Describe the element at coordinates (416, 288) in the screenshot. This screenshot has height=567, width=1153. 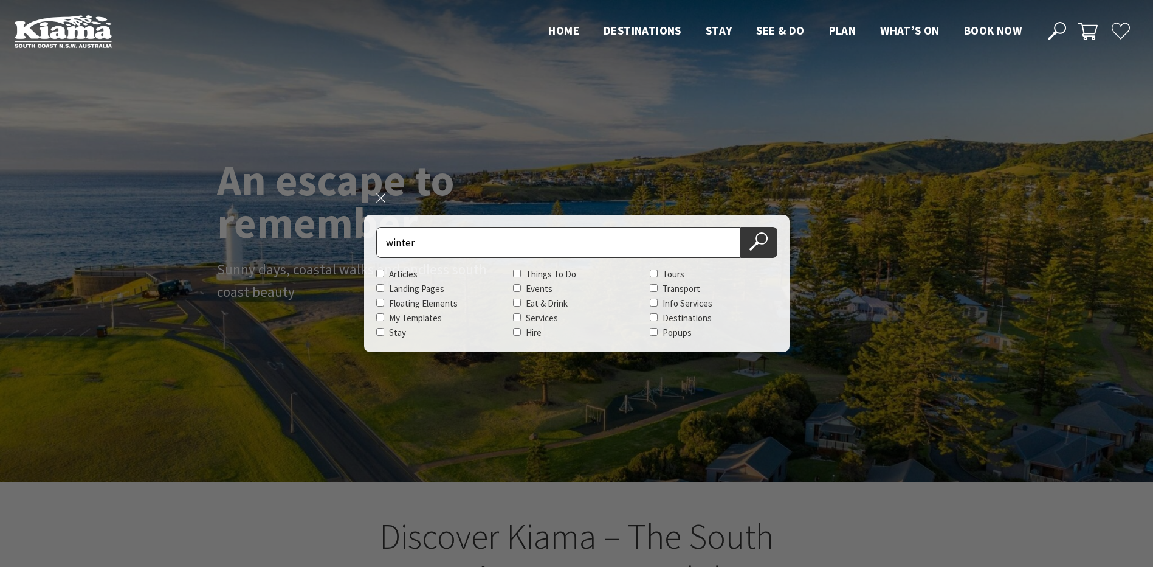
I see `label: Landing Pages` at that location.